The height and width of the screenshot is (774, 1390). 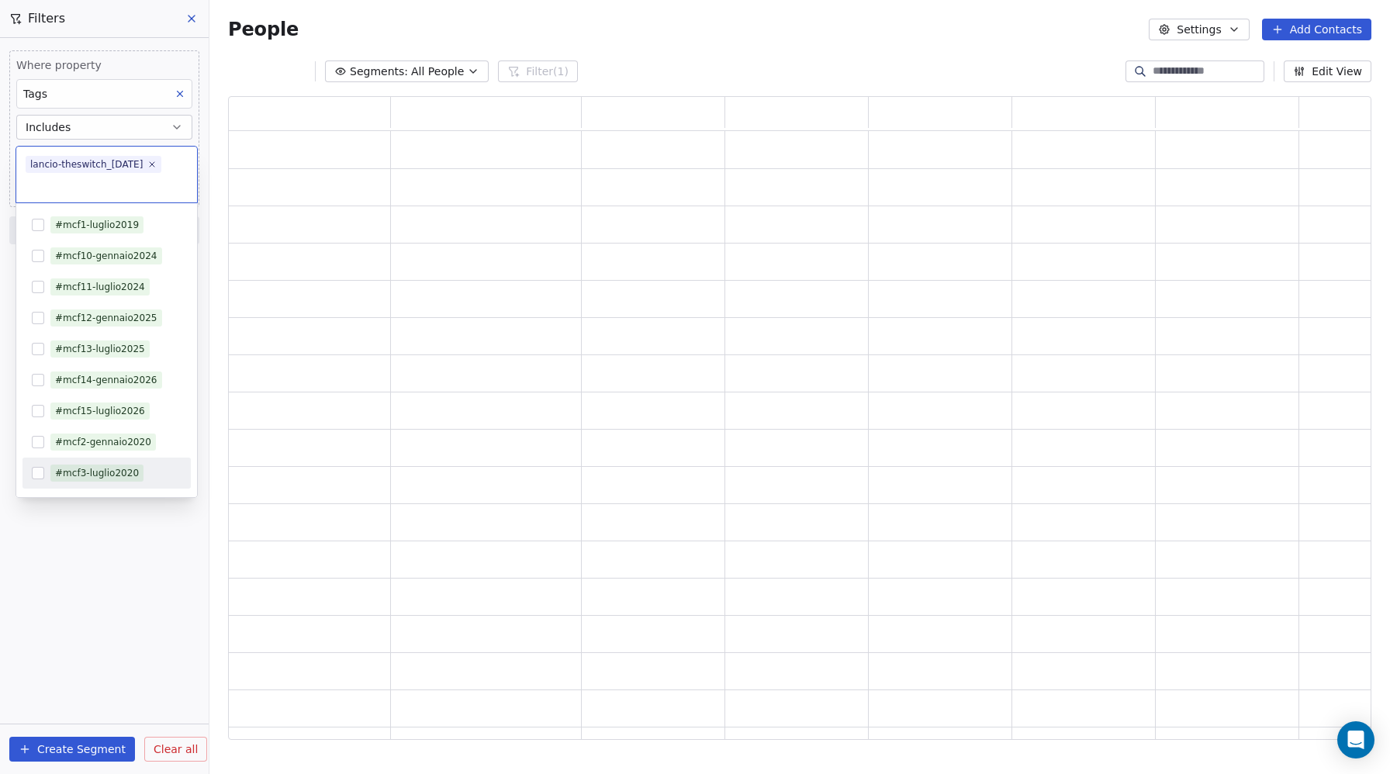 I want to click on div: #mcf11-luglio2024, so click(x=100, y=287).